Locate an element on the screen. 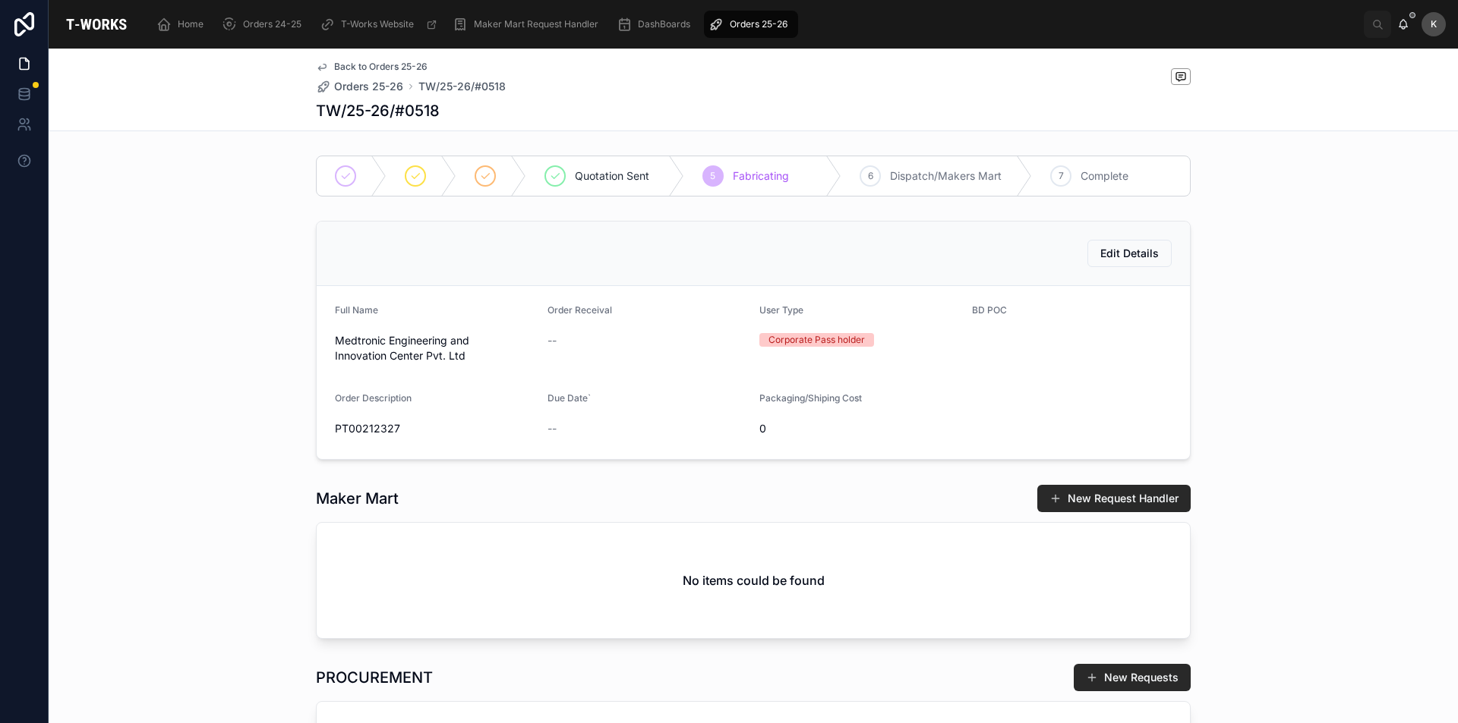  h2: No items could be found is located at coordinates (753, 581).